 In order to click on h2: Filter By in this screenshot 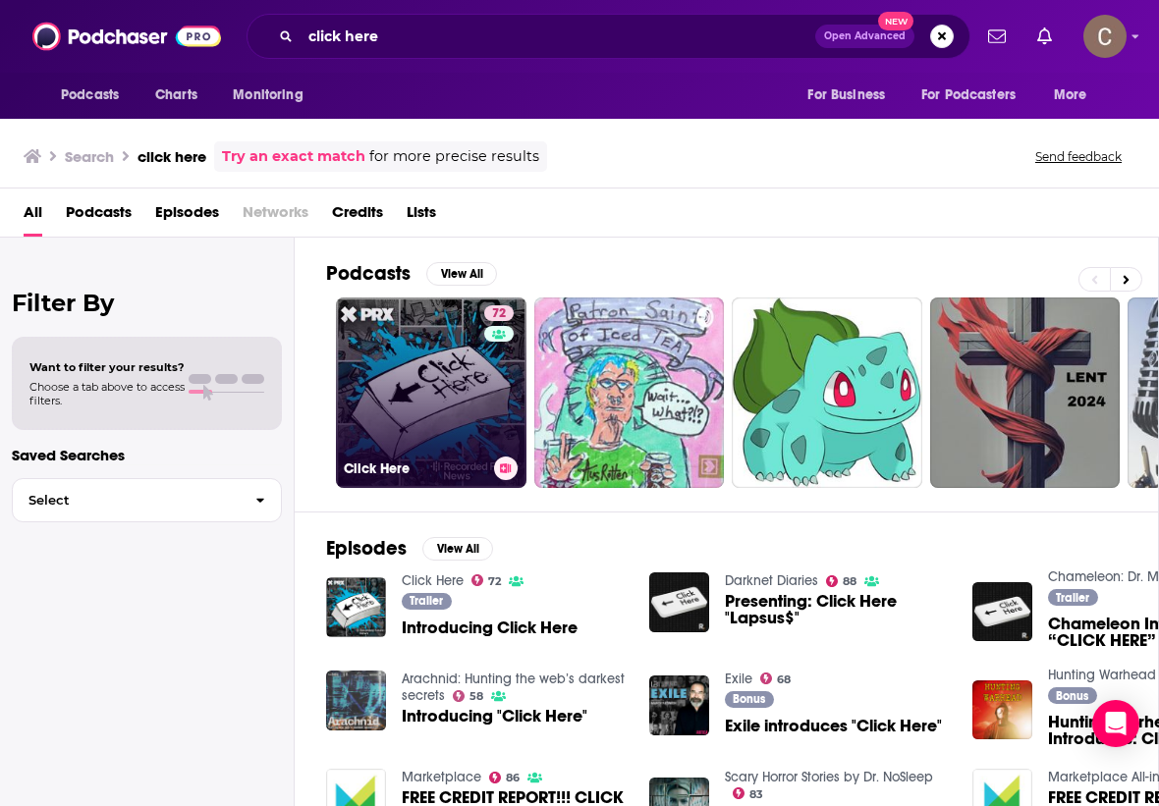, I will do `click(146, 302)`.